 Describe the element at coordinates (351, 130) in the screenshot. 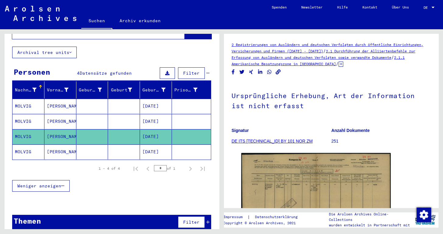

I see `b: Anzahl Dokumente` at that location.